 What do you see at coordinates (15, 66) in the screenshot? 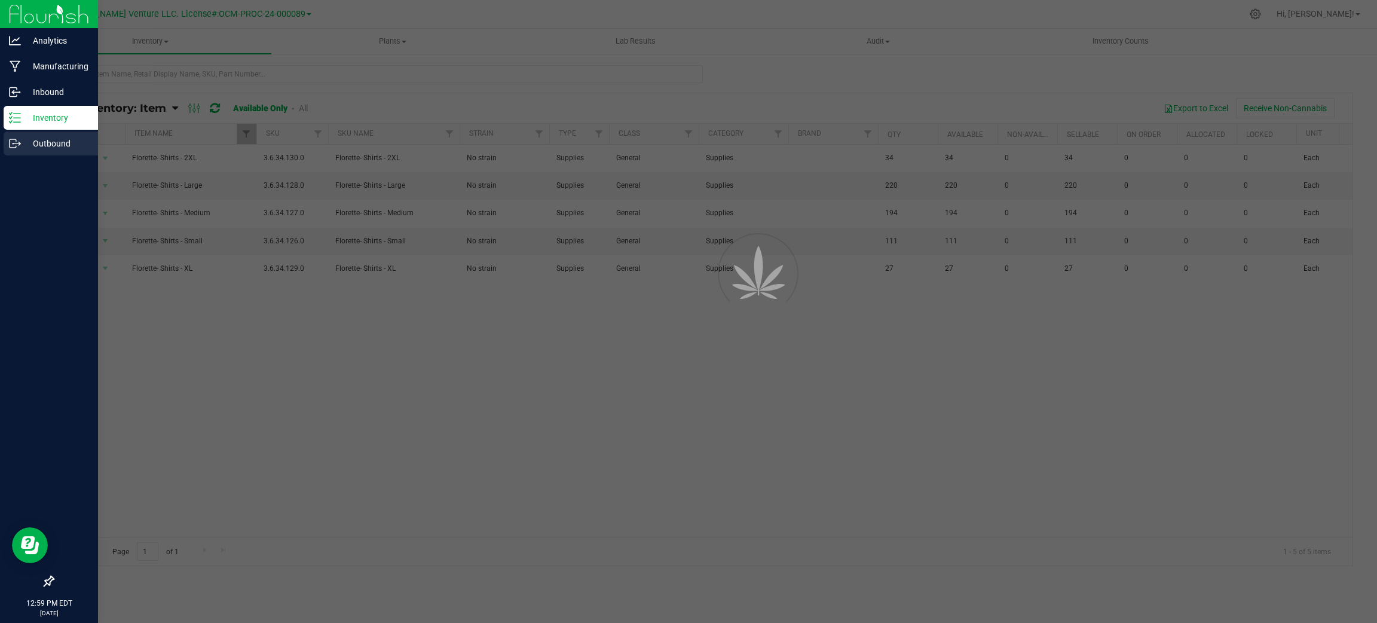
I see `inline-svg: Manufacturing` at bounding box center [15, 66].